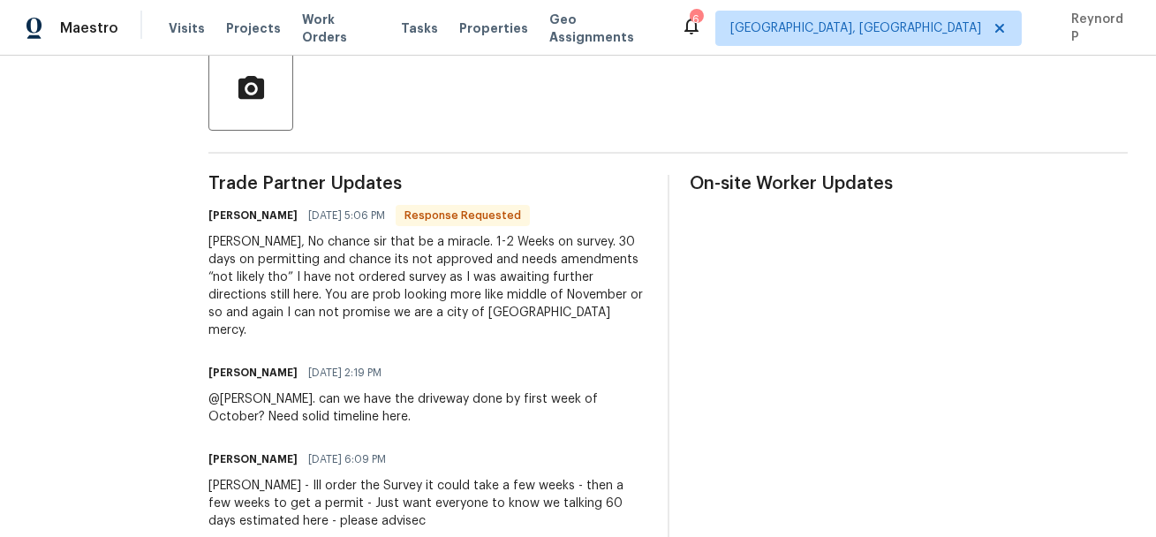  Describe the element at coordinates (909, 184) in the screenshot. I see `span: On-site Worker Updates` at that location.